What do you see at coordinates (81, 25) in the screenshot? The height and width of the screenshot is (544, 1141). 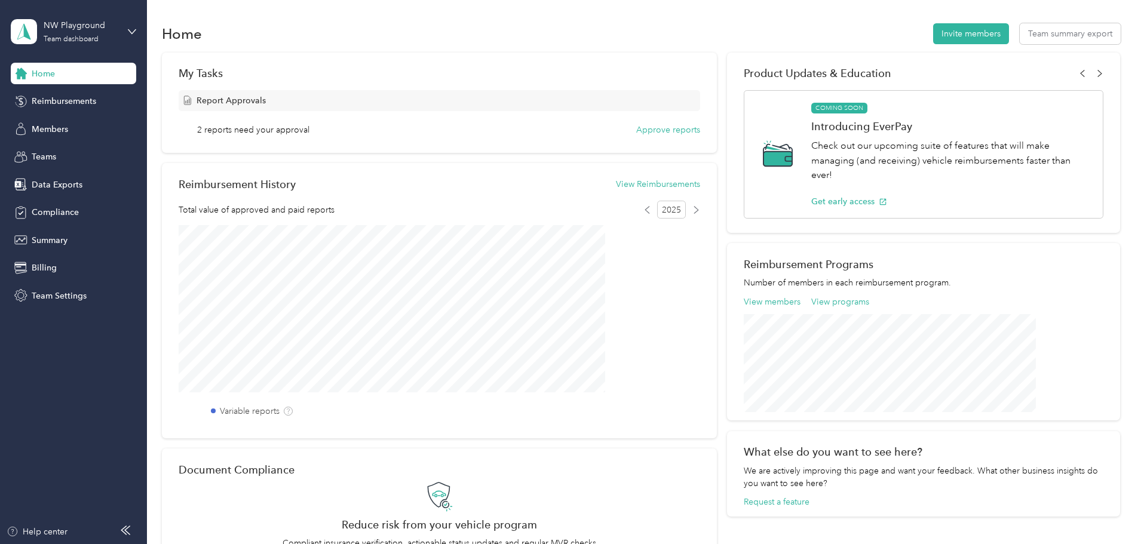 I see `div: NW Playground` at bounding box center [81, 25].